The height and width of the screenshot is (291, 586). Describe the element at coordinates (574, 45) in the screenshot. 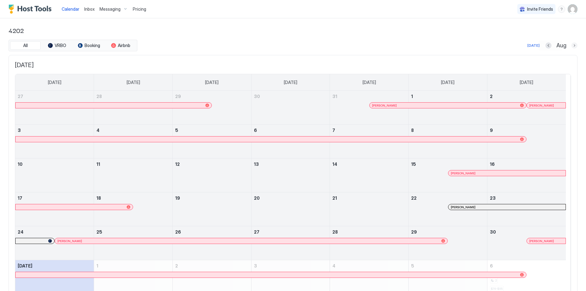

I see `button: Next month` at that location.